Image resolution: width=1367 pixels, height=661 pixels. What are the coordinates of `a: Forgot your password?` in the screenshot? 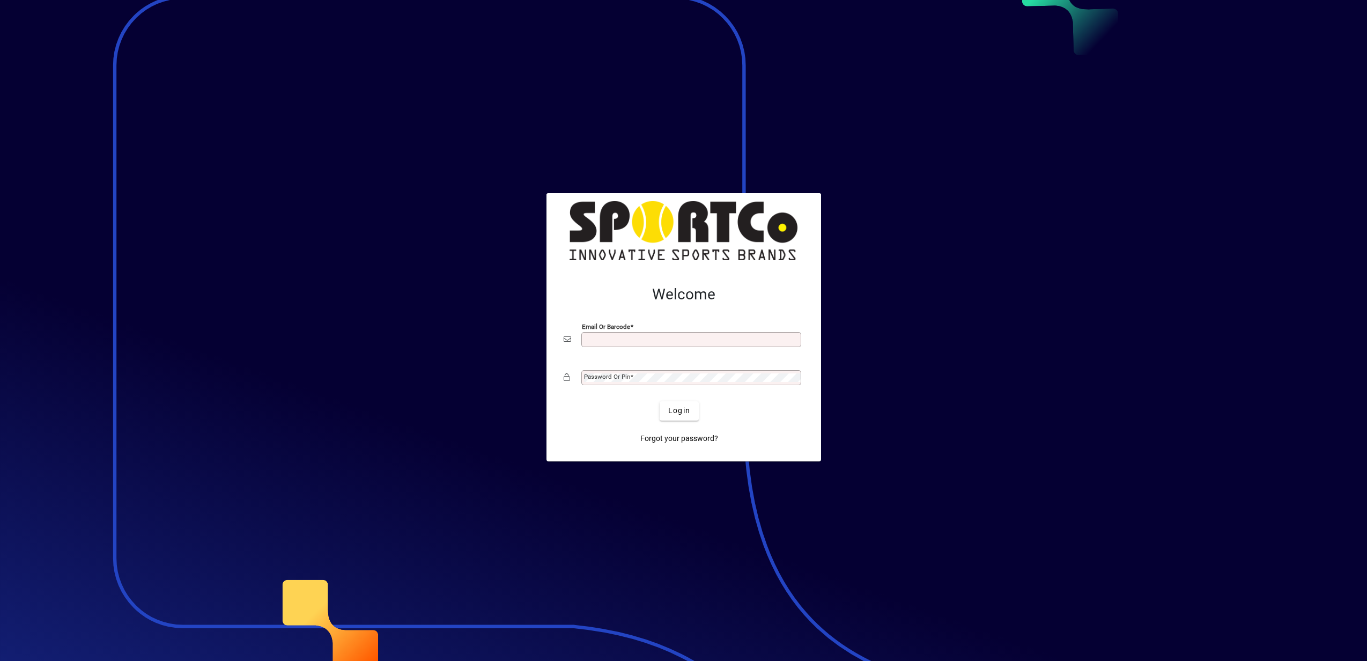 It's located at (679, 439).